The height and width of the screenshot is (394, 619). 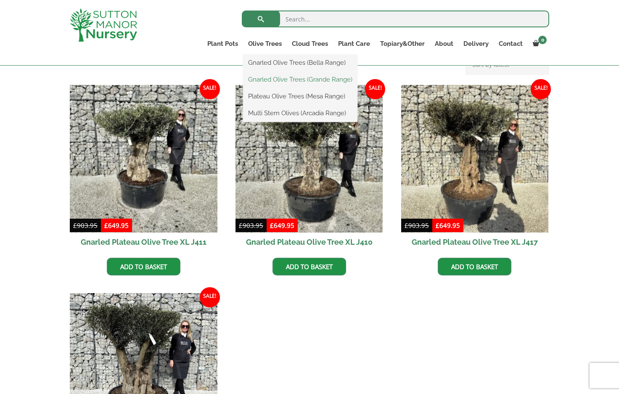 What do you see at coordinates (354, 44) in the screenshot?
I see `a: Plant Care` at bounding box center [354, 44].